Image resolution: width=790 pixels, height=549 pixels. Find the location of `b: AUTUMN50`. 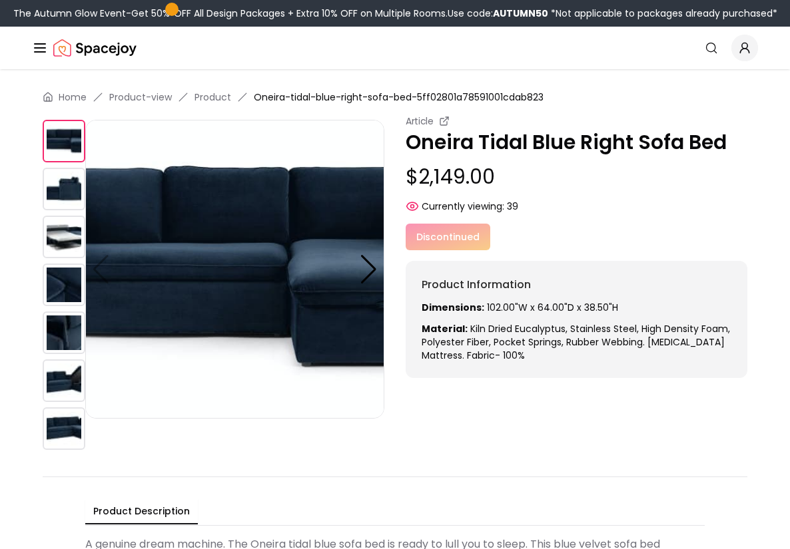

b: AUTUMN50 is located at coordinates (520, 13).